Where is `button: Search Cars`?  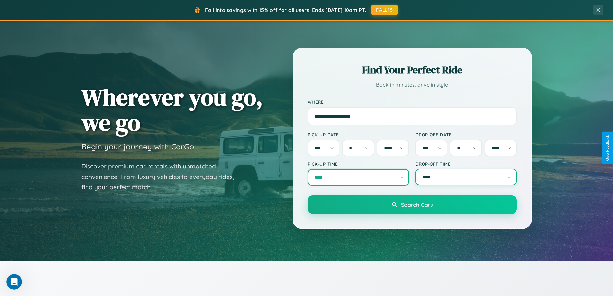
button: Search Cars is located at coordinates (412, 204).